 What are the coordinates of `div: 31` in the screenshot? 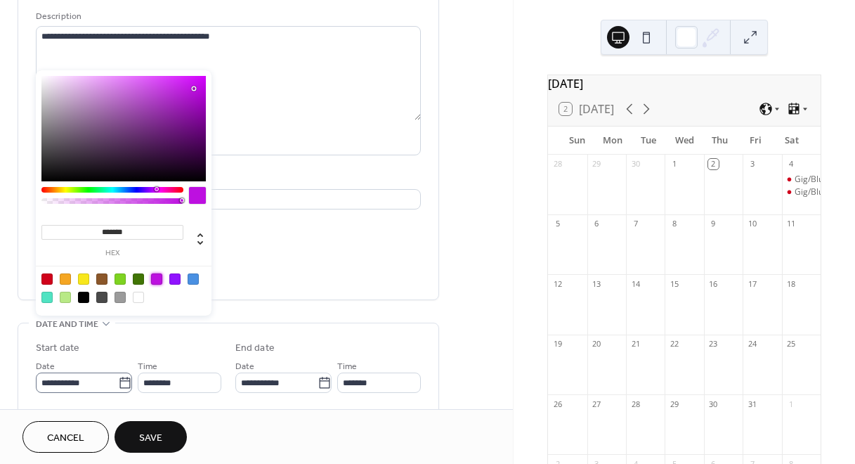 It's located at (752, 403).